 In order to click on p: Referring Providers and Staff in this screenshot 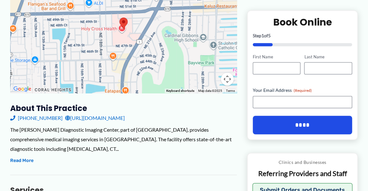, I will do `click(302, 174)`.